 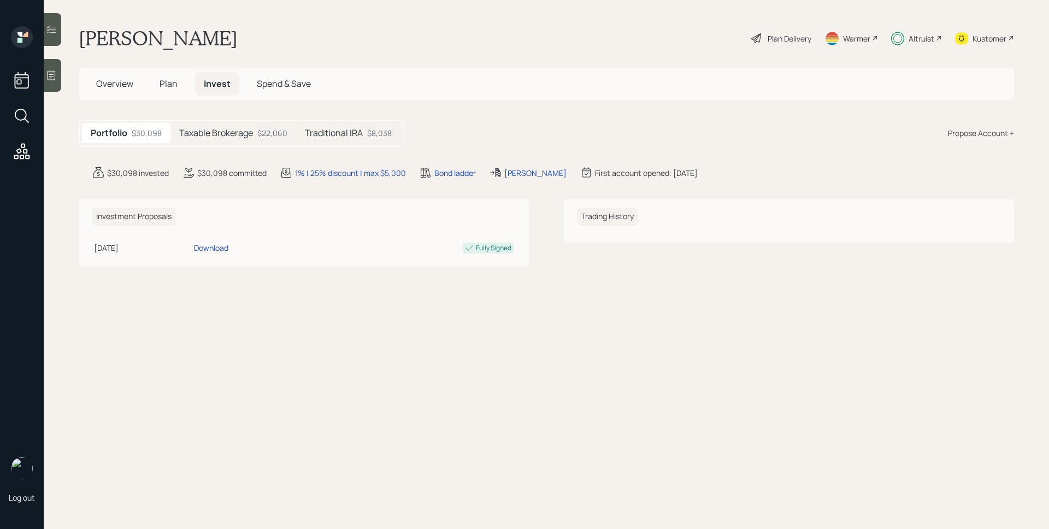 What do you see at coordinates (455, 173) in the screenshot?
I see `div: Bond ladder` at bounding box center [455, 173].